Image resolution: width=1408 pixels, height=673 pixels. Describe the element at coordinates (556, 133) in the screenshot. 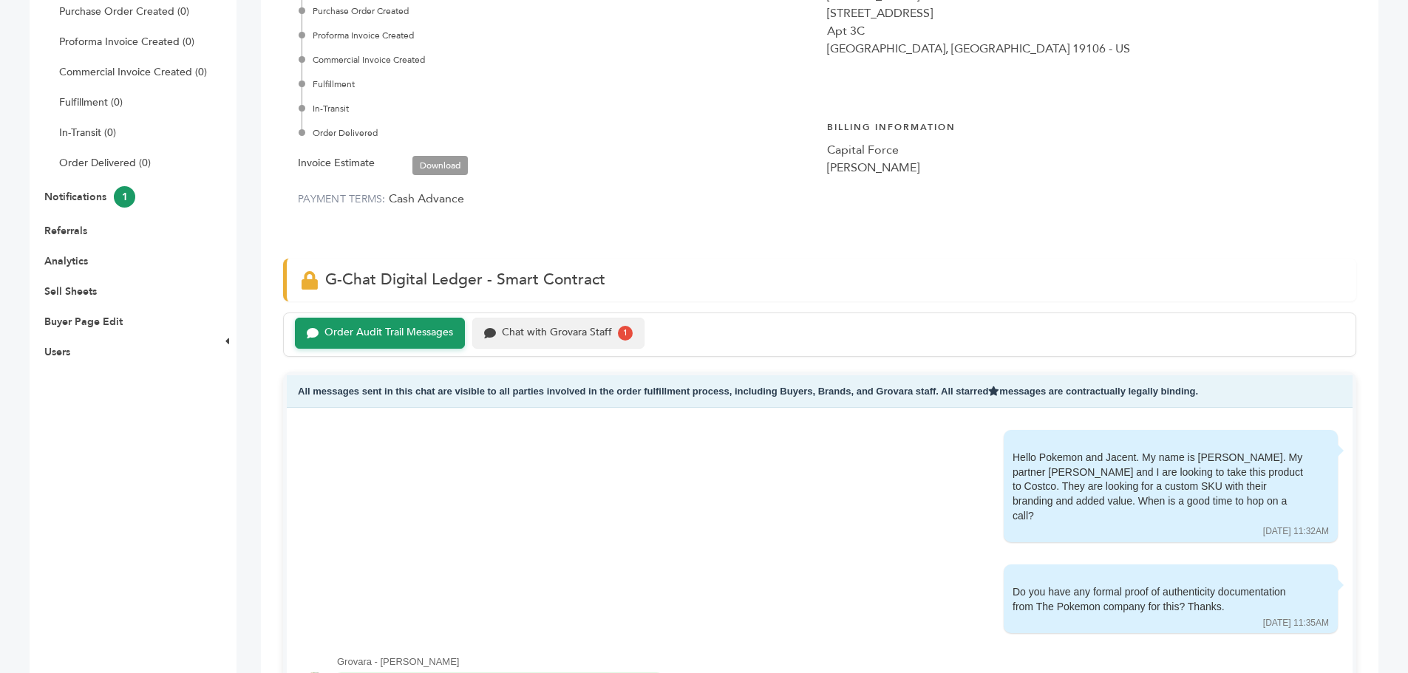

I see `div: Order Delivered` at that location.